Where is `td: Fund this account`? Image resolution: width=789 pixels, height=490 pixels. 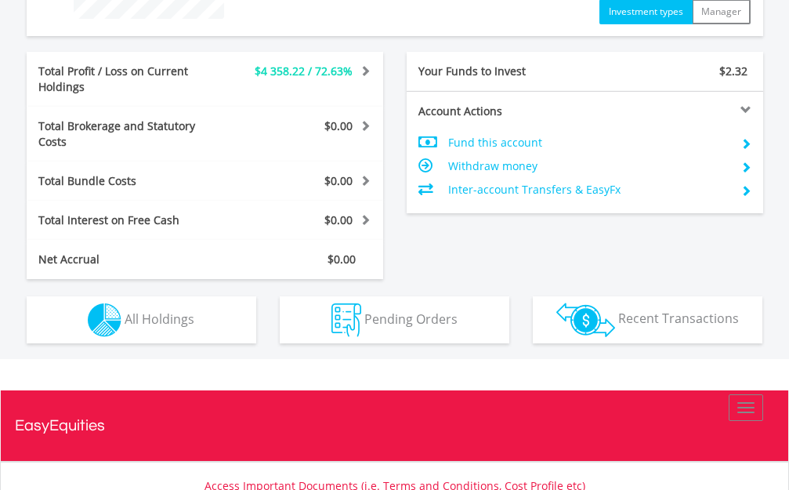
td: Fund this account is located at coordinates (591, 143).